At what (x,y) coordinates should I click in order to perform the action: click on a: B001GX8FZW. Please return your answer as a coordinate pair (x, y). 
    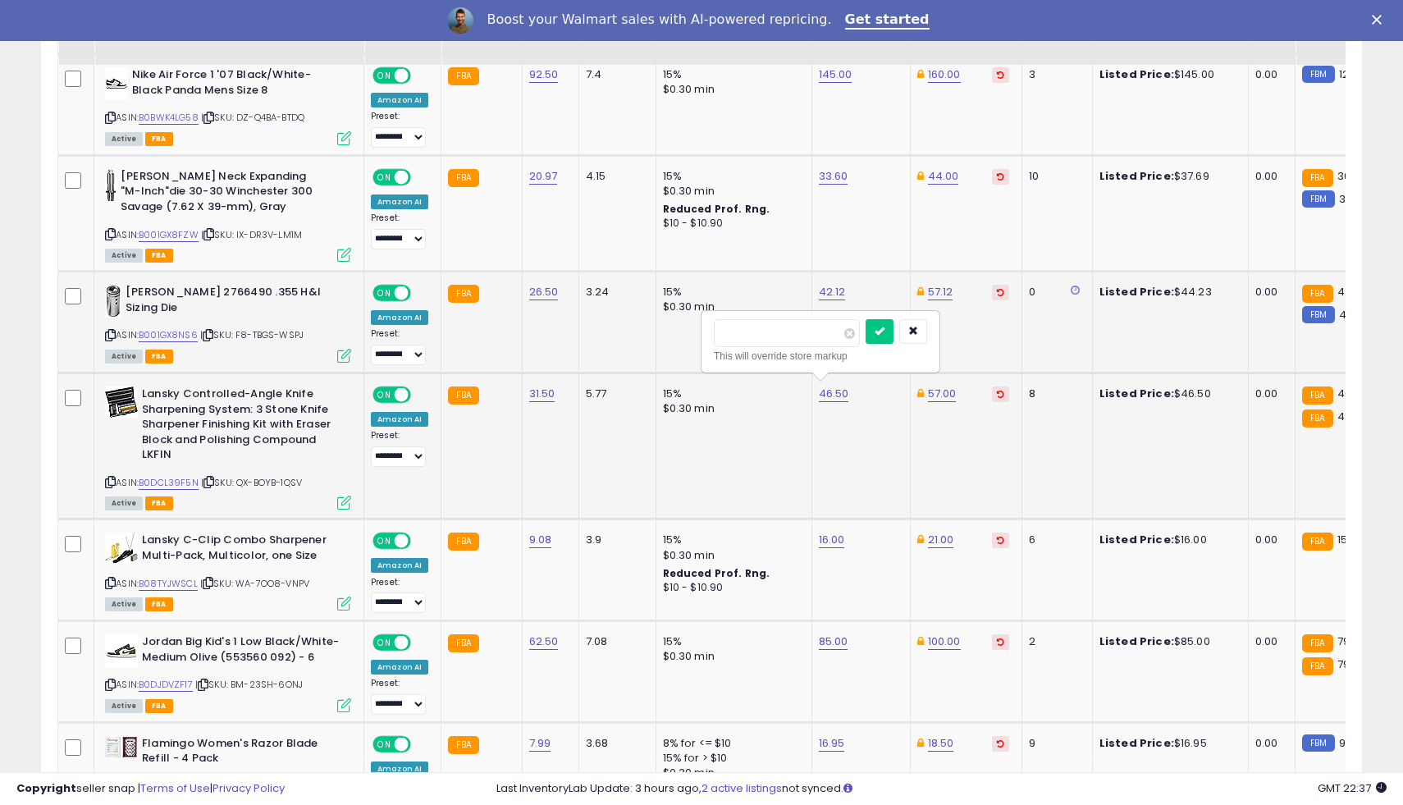
    Looking at the image, I should click on (168, 235).